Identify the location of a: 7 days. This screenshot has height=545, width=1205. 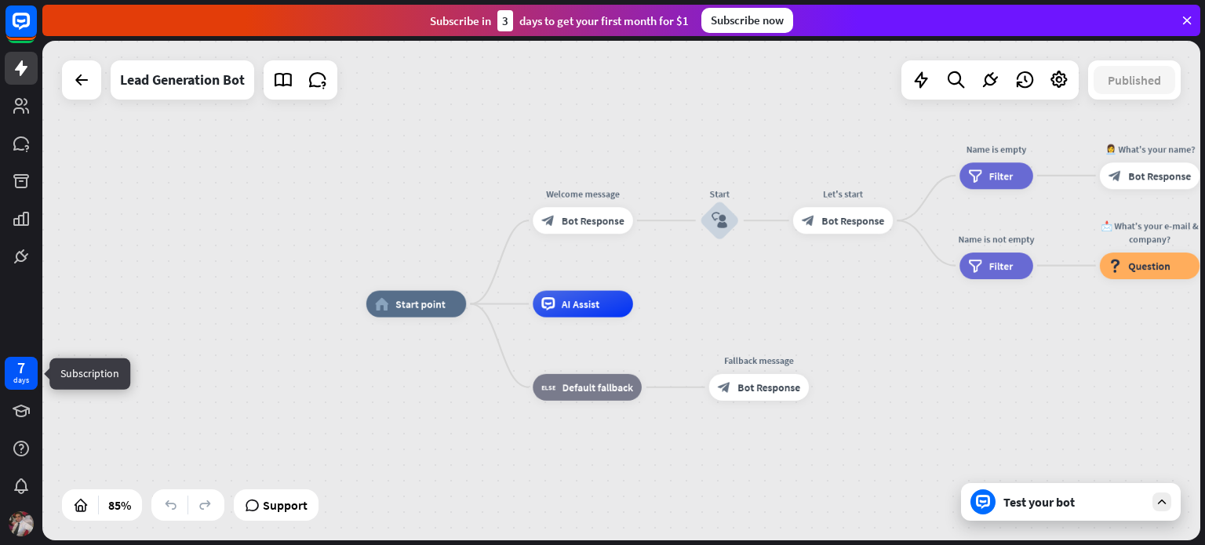
(21, 374).